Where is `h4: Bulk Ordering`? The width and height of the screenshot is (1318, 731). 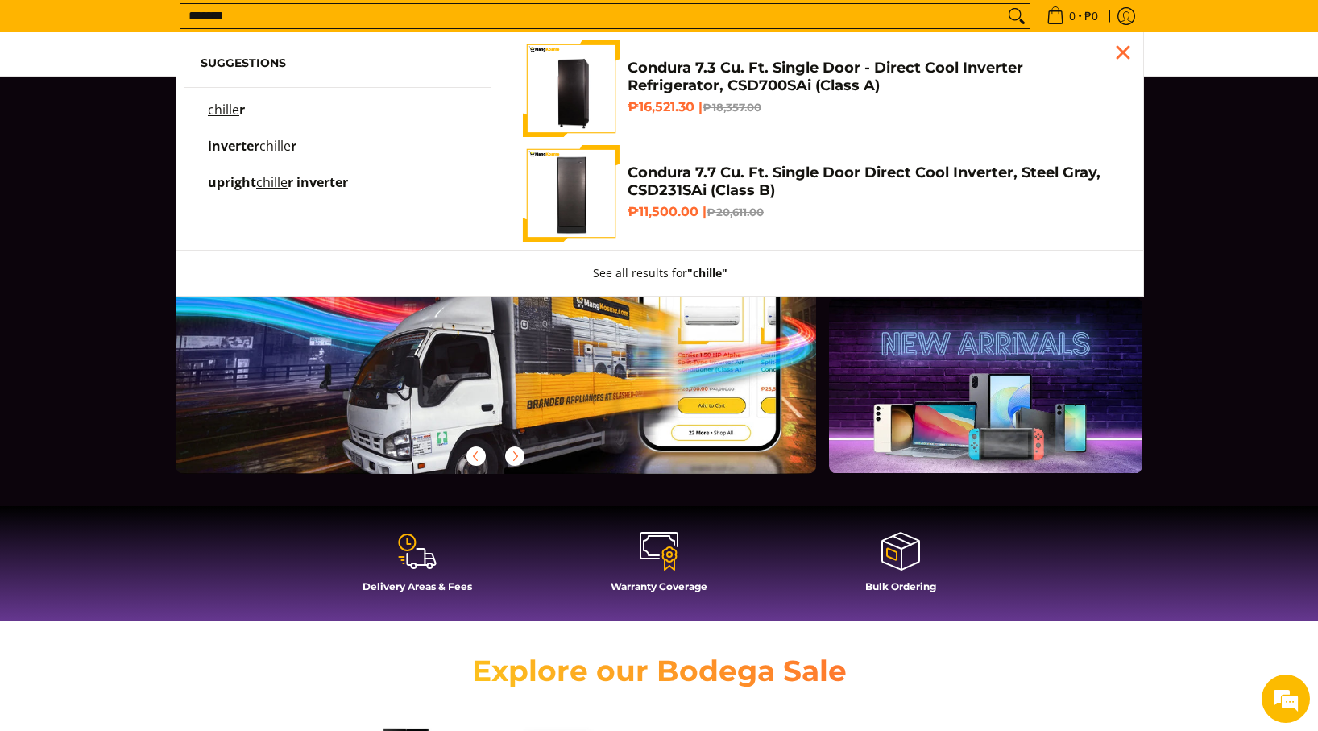 h4: Bulk Ordering is located at coordinates (901, 586).